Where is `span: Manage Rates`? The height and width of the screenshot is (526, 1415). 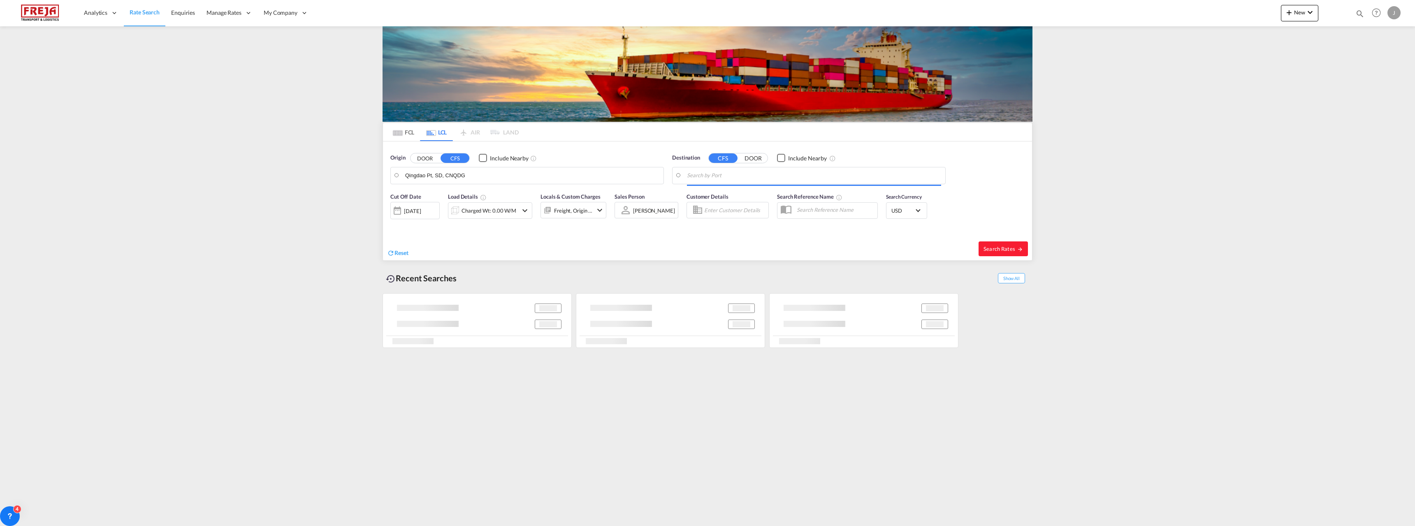 span: Manage Rates is located at coordinates (224, 13).